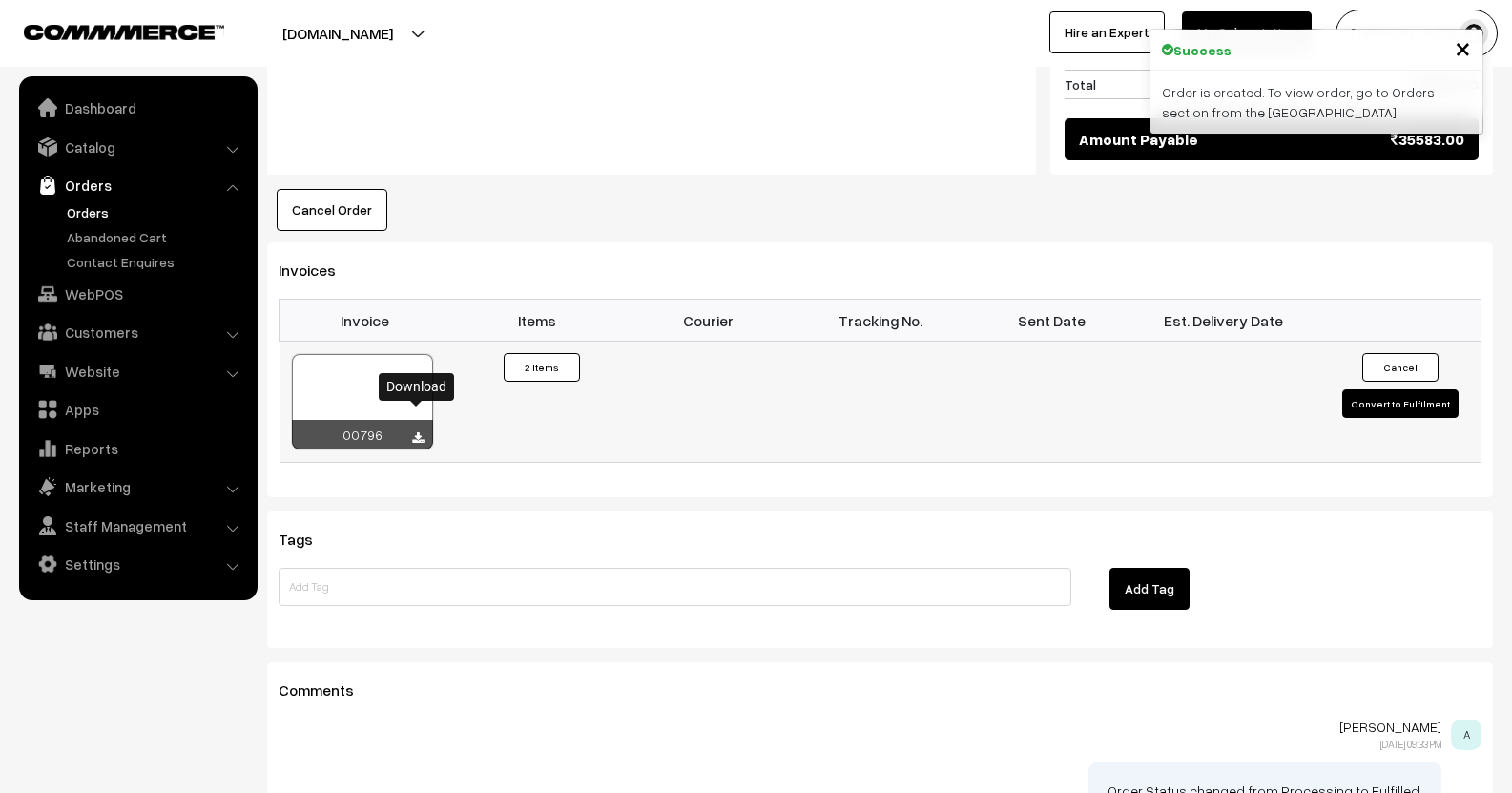  I want to click on strong: Success, so click(1202, 50).